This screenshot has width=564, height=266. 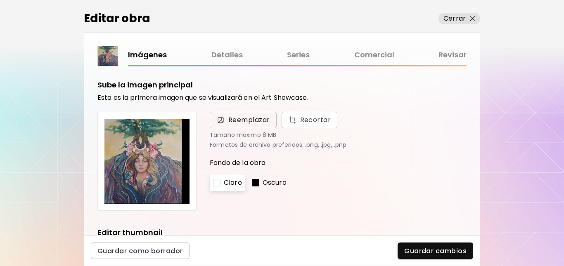 I want to click on h5: Editar thumbnail, so click(x=130, y=233).